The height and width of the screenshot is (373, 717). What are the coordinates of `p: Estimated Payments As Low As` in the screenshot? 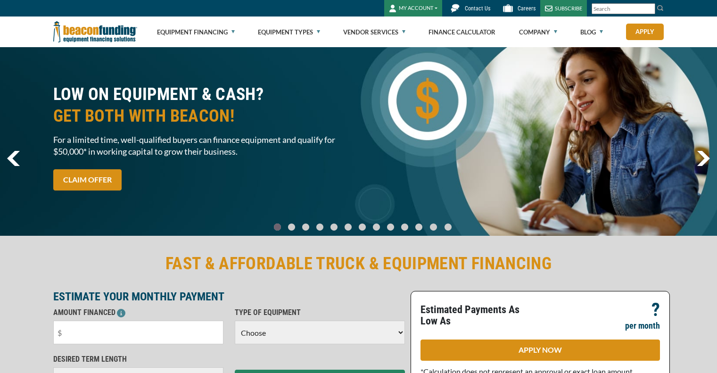 It's located at (478, 315).